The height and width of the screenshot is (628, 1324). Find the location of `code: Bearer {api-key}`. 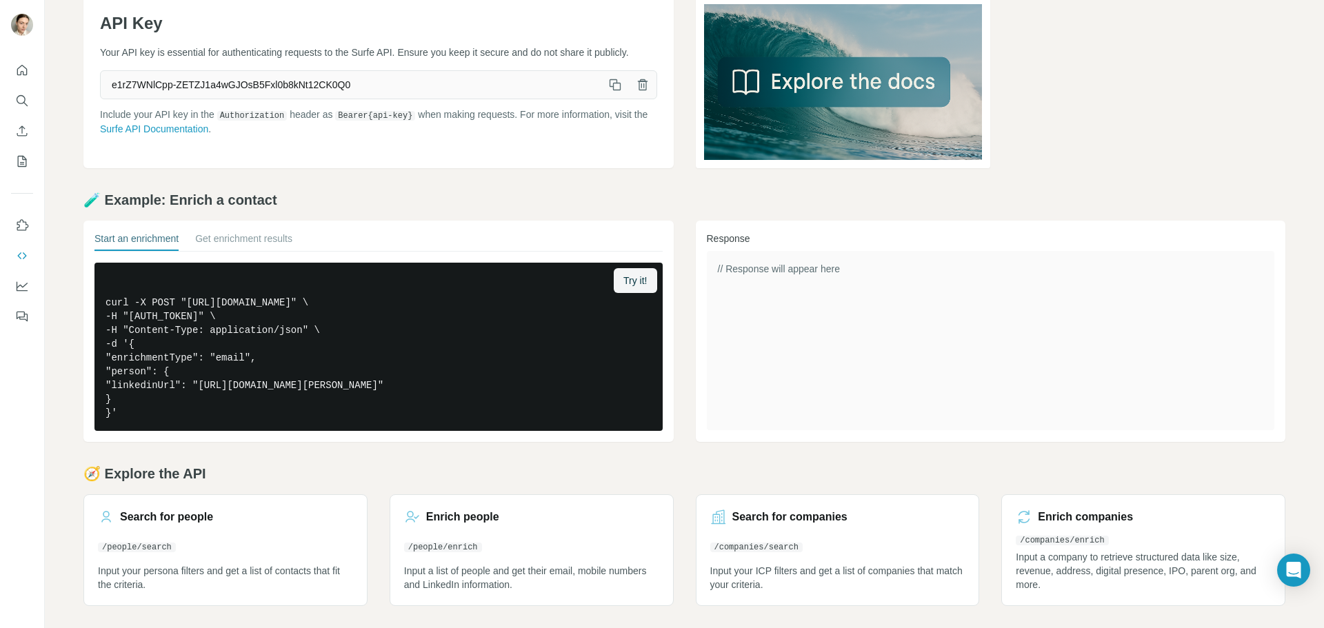

code: Bearer {api-key} is located at coordinates (375, 116).